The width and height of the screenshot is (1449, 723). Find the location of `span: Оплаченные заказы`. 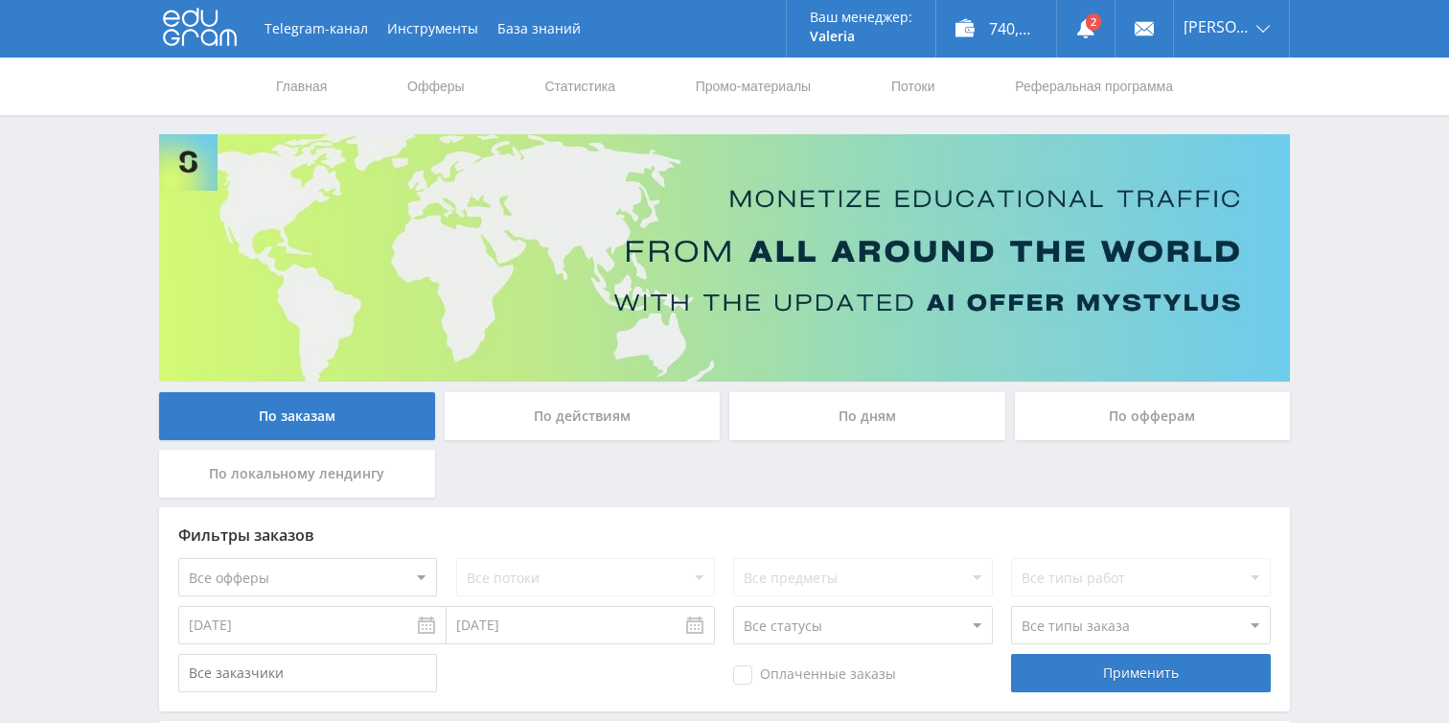

span: Оплаченные заказы is located at coordinates (815, 675).